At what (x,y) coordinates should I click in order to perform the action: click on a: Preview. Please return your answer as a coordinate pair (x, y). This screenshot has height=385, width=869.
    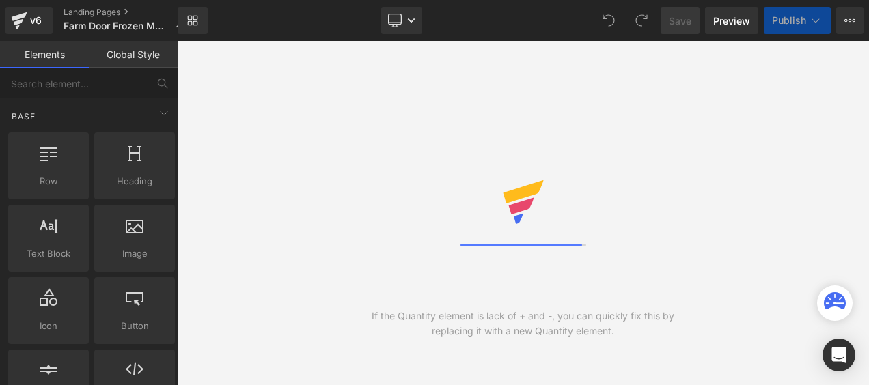
    Looking at the image, I should click on (731, 20).